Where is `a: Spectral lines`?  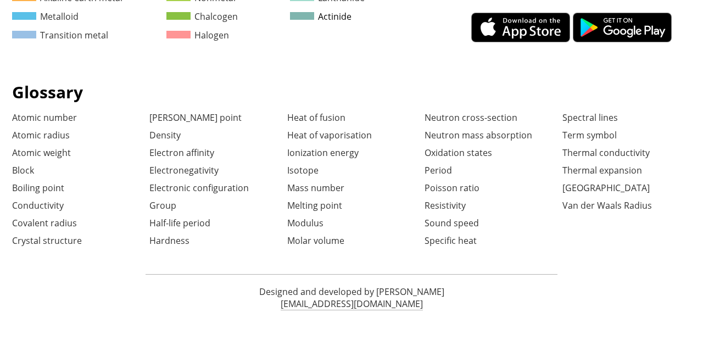
a: Spectral lines is located at coordinates (590, 118).